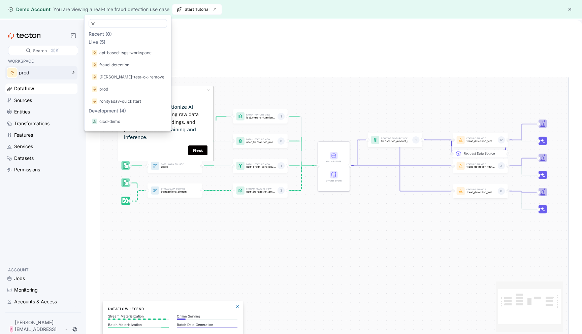 This screenshot has width=582, height=334. I want to click on div: Online Store, so click(334, 162).